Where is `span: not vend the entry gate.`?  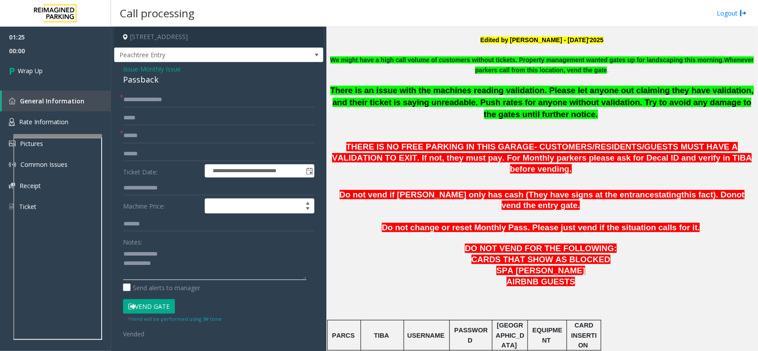
span: not vend the entry gate. is located at coordinates (623, 200).